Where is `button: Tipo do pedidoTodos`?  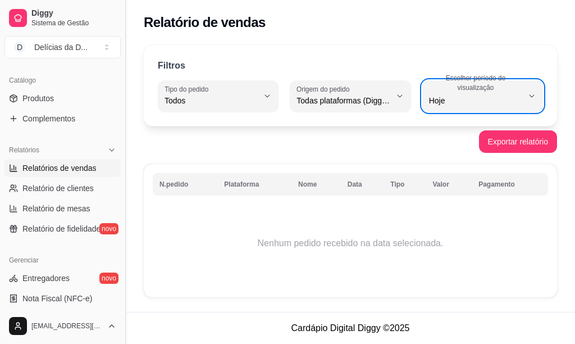
button: Tipo do pedidoTodos is located at coordinates (218, 96).